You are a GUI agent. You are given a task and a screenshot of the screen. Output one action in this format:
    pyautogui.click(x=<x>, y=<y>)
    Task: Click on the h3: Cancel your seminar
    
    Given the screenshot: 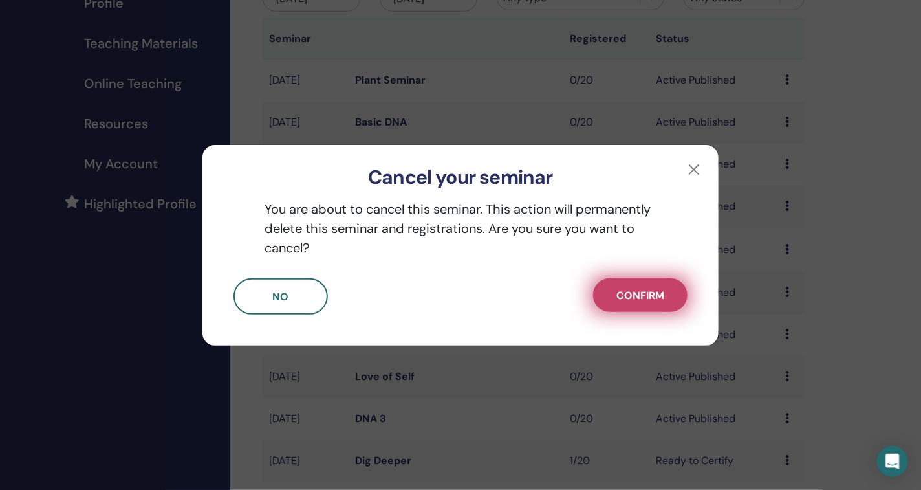 What is the action you would take?
    pyautogui.click(x=461, y=177)
    